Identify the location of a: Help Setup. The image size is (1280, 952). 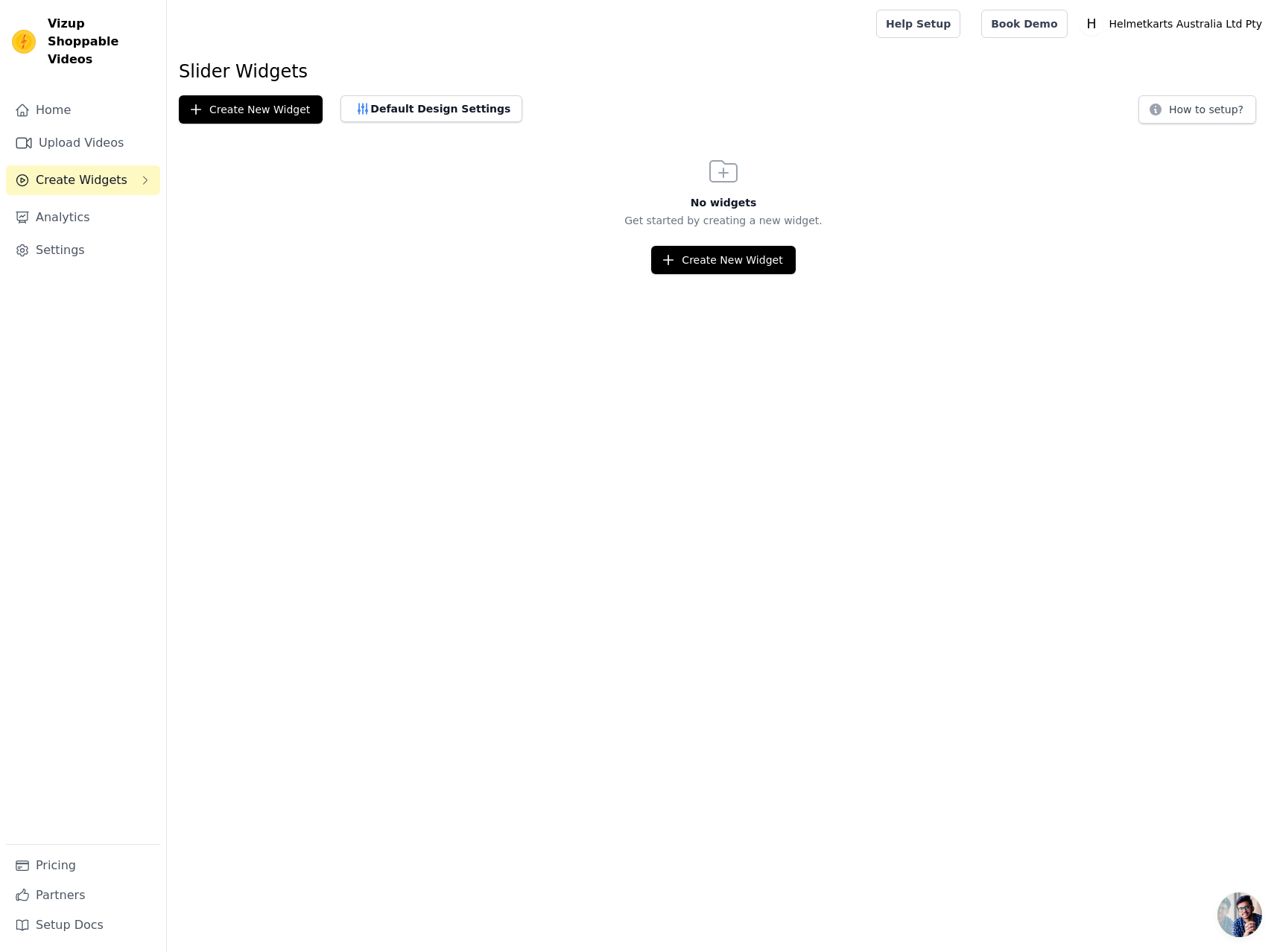
(918, 24).